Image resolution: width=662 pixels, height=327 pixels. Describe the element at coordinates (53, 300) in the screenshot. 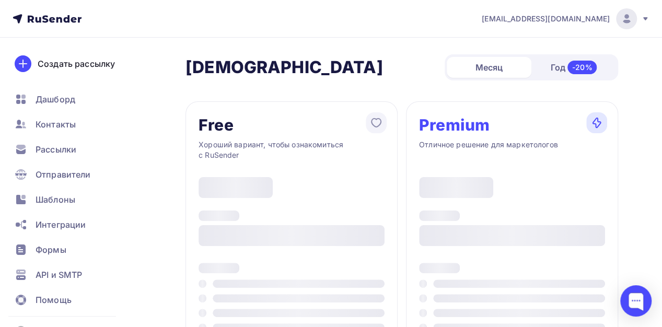

I see `span: Помощь` at that location.